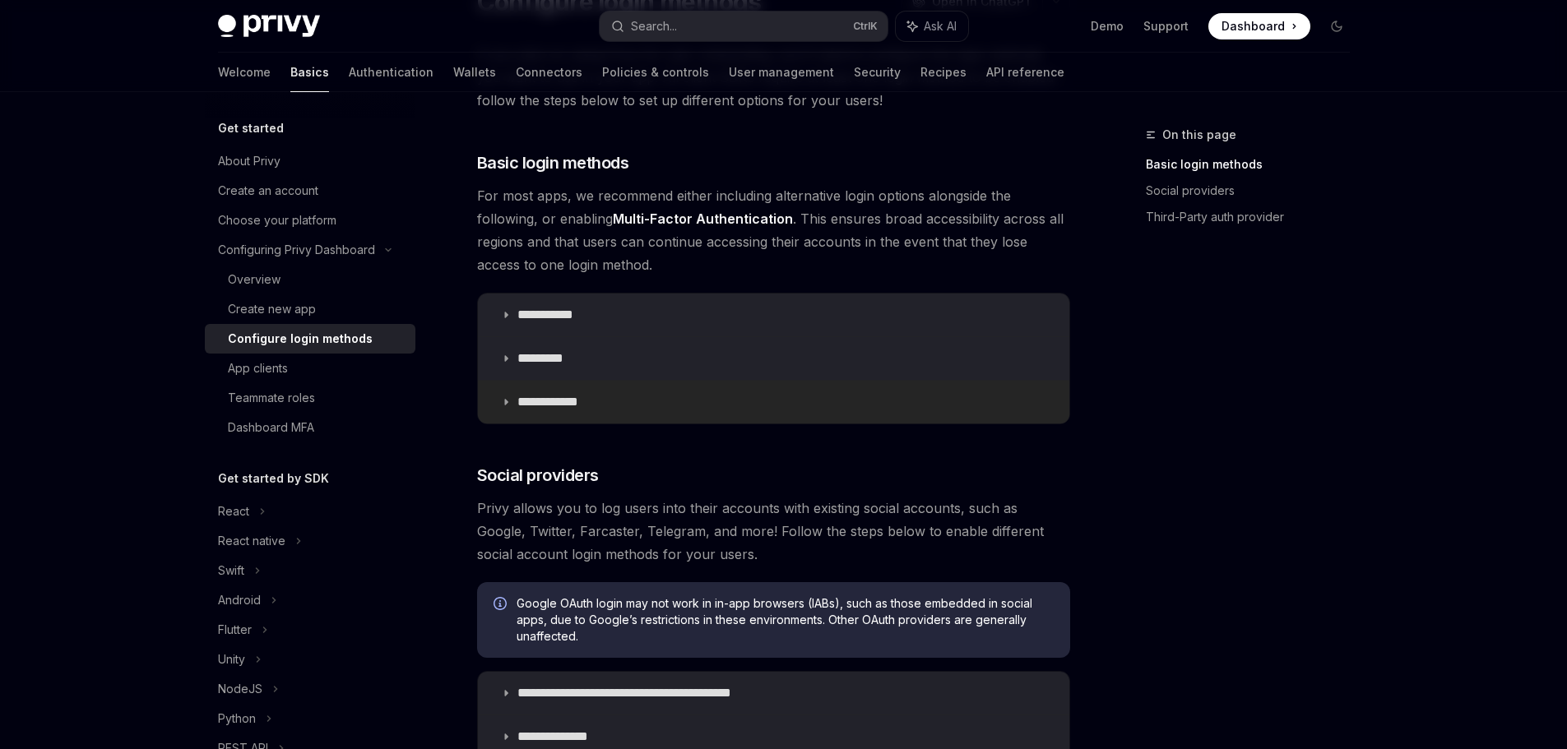  I want to click on div: Create an account, so click(268, 191).